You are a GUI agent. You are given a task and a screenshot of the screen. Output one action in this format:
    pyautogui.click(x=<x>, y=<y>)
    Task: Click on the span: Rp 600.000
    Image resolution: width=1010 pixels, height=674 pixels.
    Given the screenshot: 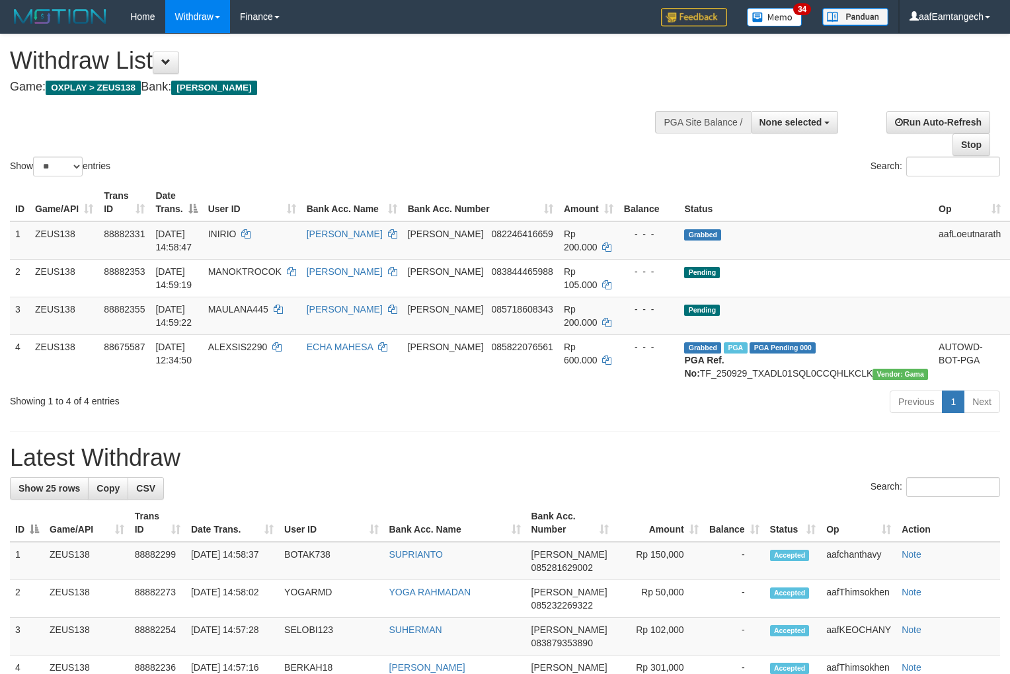 What is the action you would take?
    pyautogui.click(x=580, y=354)
    